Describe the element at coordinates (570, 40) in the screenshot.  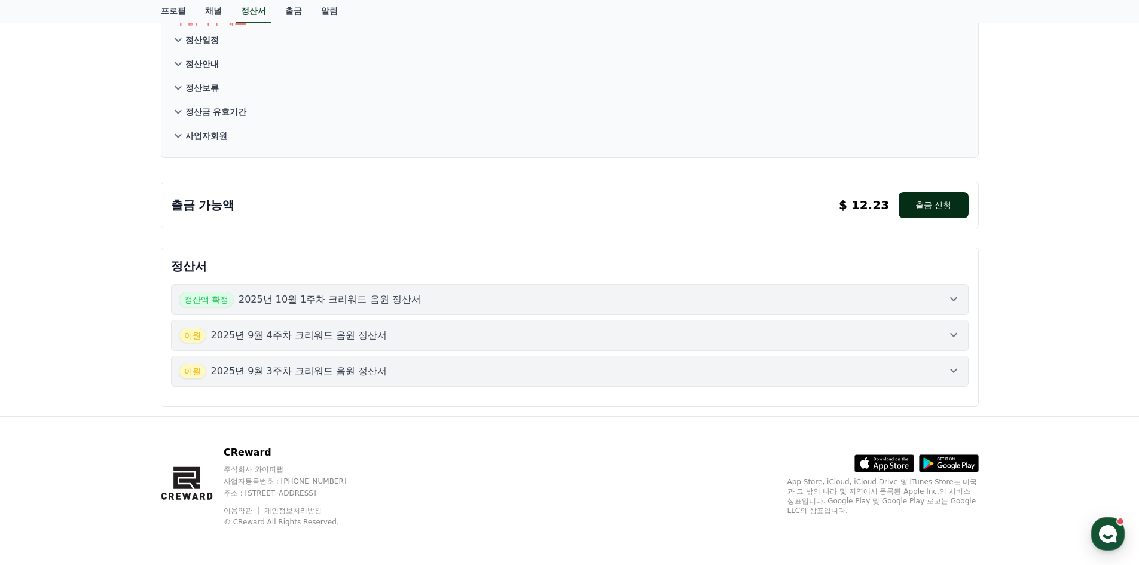
I see `button: 정산일정` at that location.